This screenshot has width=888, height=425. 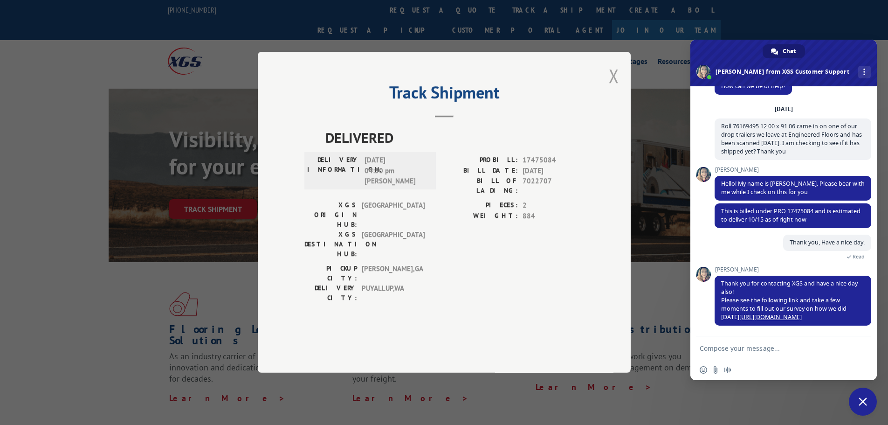 What do you see at coordinates (754, 86) in the screenshot?
I see `span: How can we be of help?` at bounding box center [754, 86].